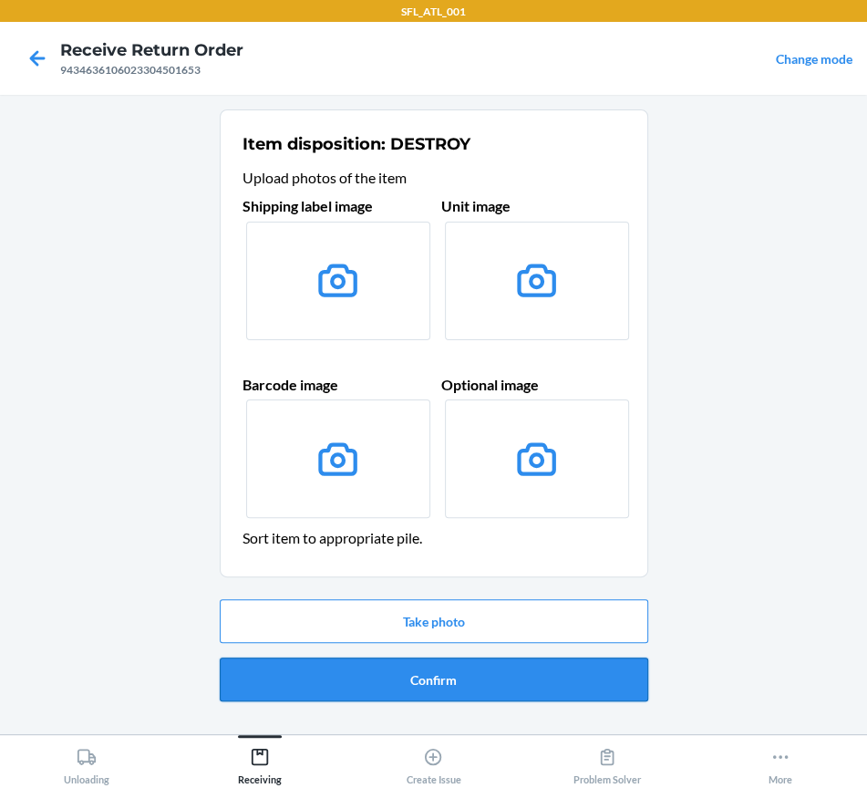 The height and width of the screenshot is (788, 867). Describe the element at coordinates (814, 58) in the screenshot. I see `a: Change mode` at that location.